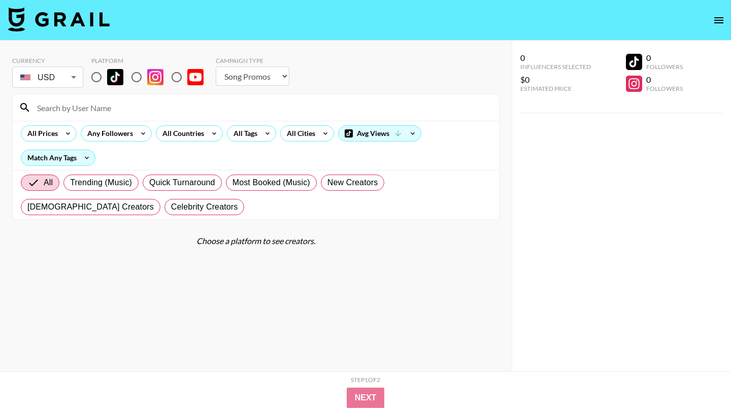 The width and height of the screenshot is (731, 412). What do you see at coordinates (181, 133) in the screenshot?
I see `div: All Countries` at bounding box center [181, 133].